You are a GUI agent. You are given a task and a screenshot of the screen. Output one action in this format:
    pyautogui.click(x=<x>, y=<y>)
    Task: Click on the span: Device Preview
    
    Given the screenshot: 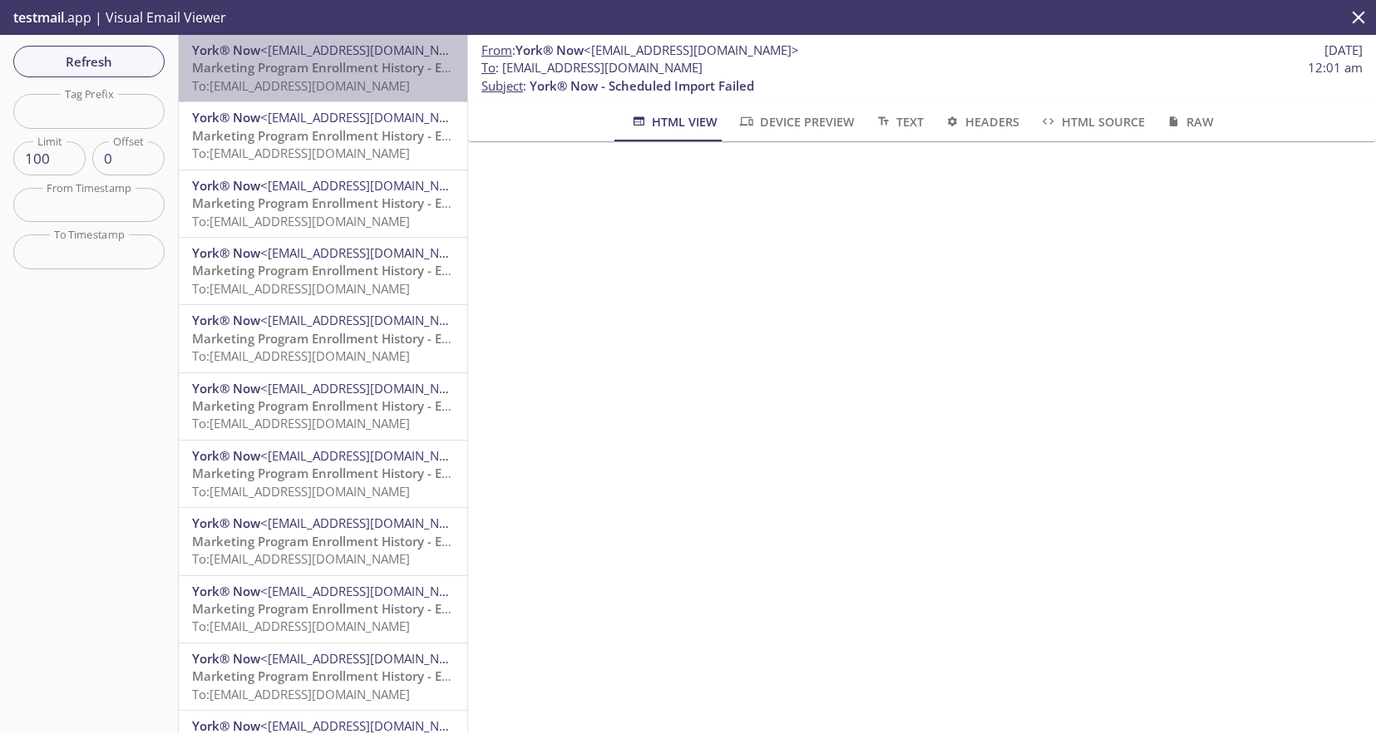 What is the action you would take?
    pyautogui.click(x=796, y=121)
    